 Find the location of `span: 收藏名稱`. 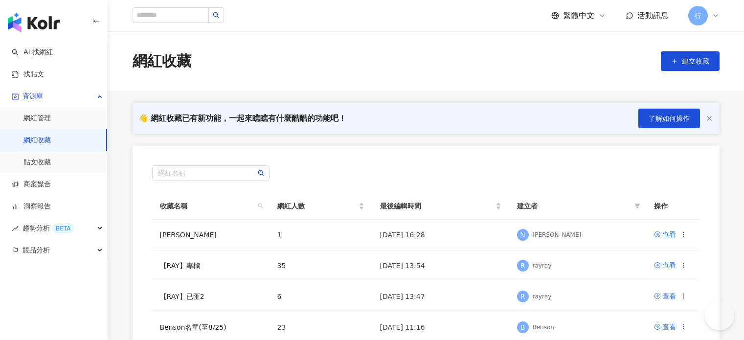

span: 收藏名稱 is located at coordinates (207, 206).